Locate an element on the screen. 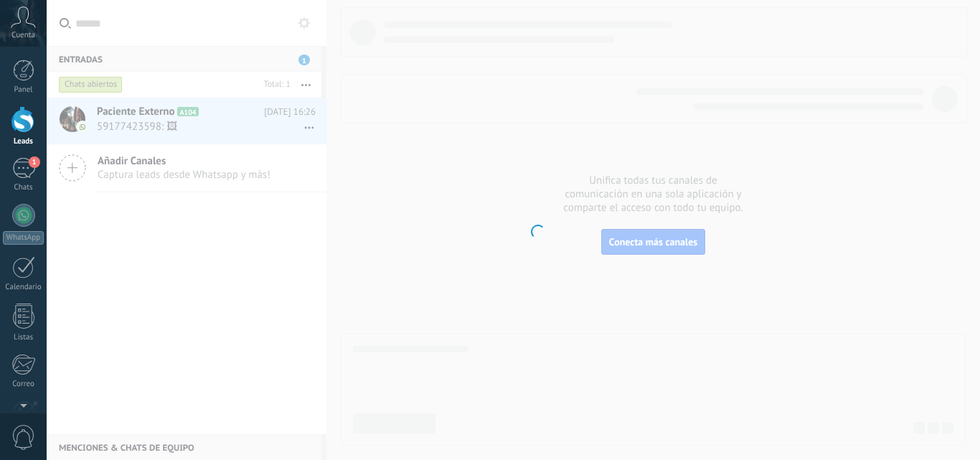 The image size is (980, 460). div: Calendario is located at coordinates (24, 287).